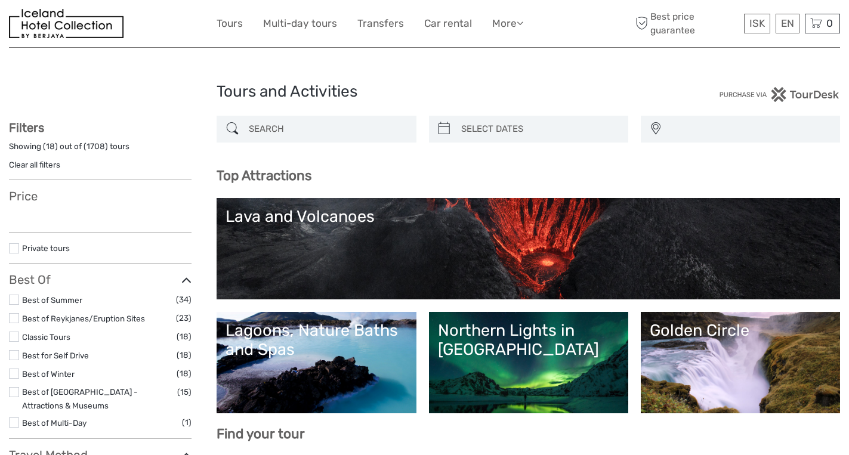 Image resolution: width=849 pixels, height=455 pixels. What do you see at coordinates (100, 196) in the screenshot?
I see `h3: Price` at bounding box center [100, 196].